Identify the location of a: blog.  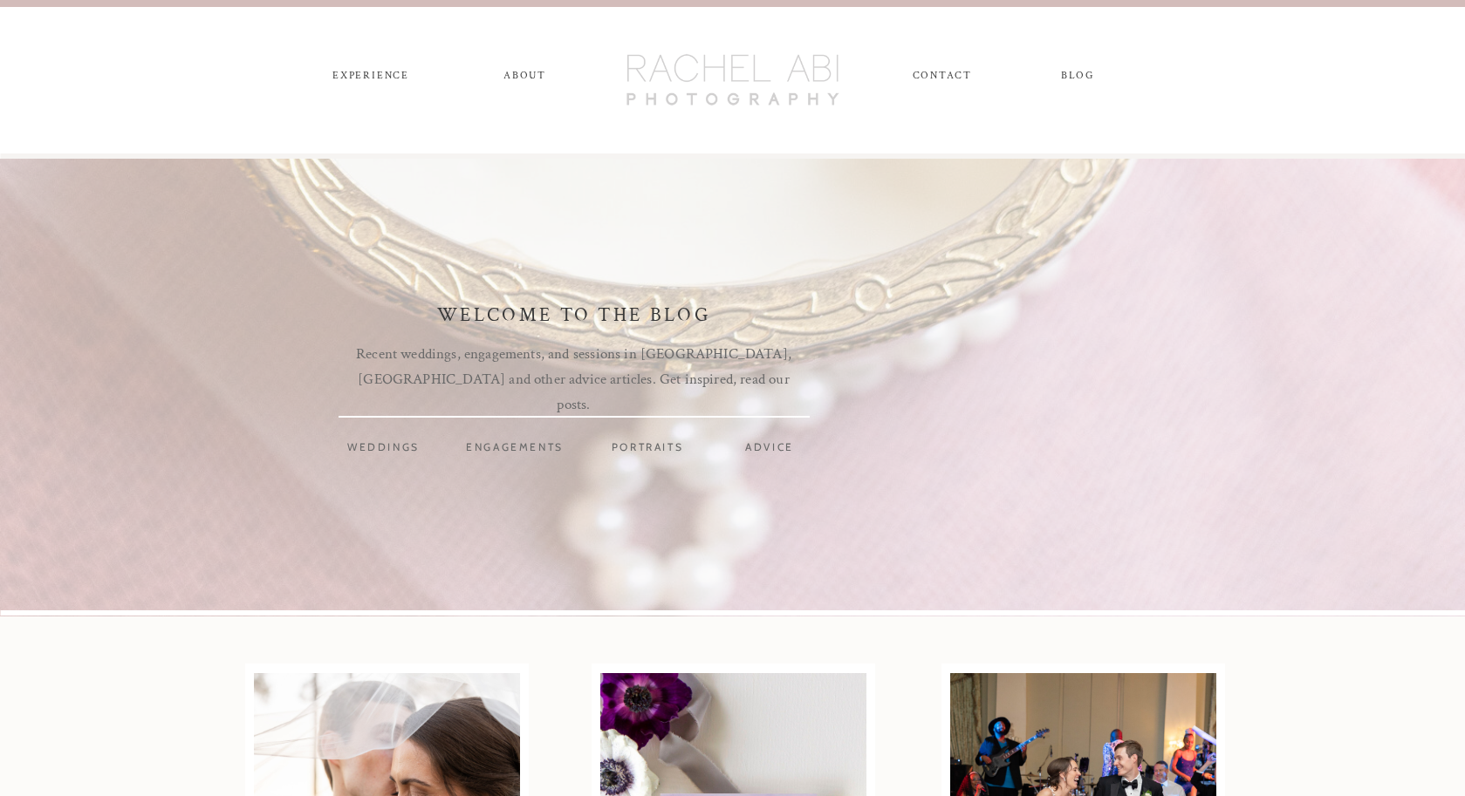
(1077, 79).